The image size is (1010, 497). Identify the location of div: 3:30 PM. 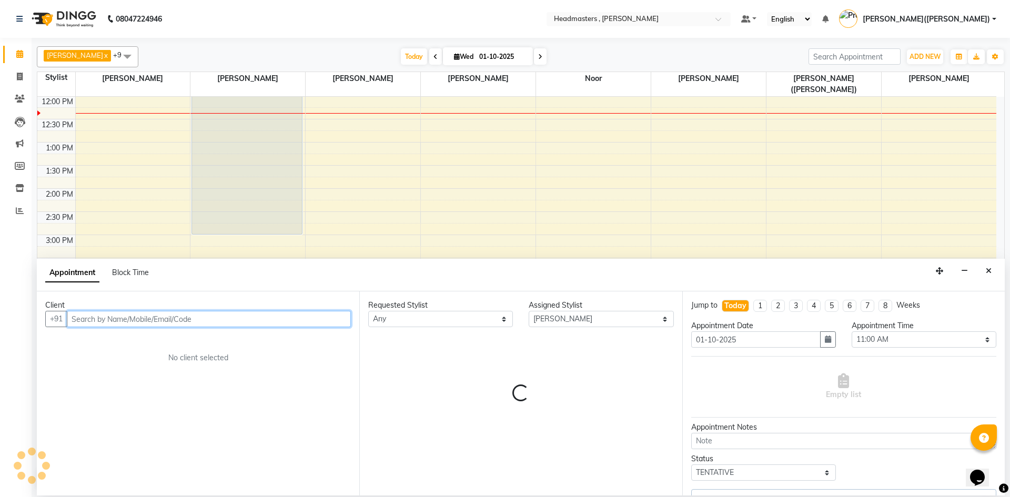
(59, 264).